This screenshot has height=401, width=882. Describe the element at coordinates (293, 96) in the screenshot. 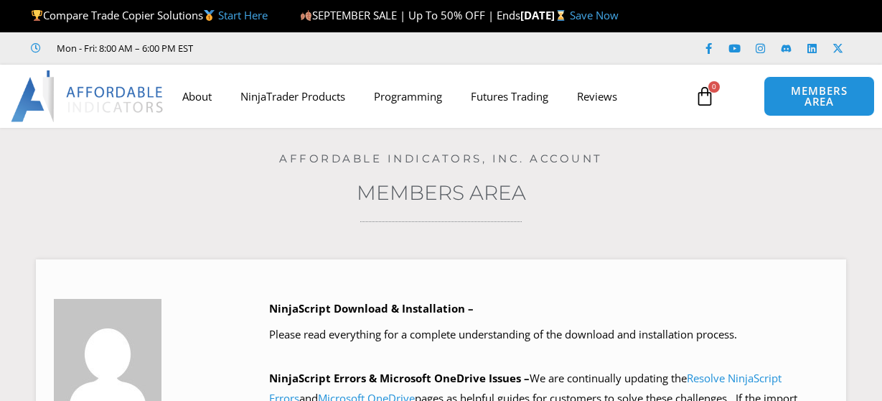

I see `a: NinjaTrader Products` at that location.